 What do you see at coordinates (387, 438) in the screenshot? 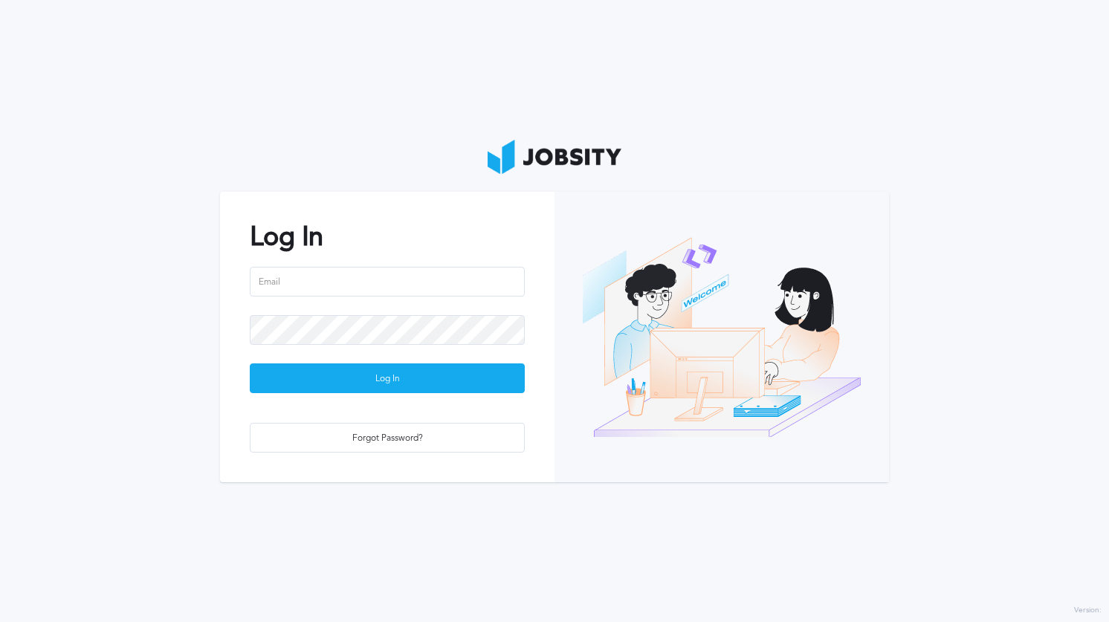
I see `div: Forgot Password?` at bounding box center [387, 438].